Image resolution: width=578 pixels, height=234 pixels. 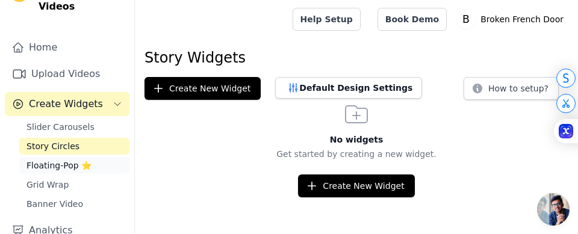 What do you see at coordinates (326, 19) in the screenshot?
I see `a: Help Setup` at bounding box center [326, 19].